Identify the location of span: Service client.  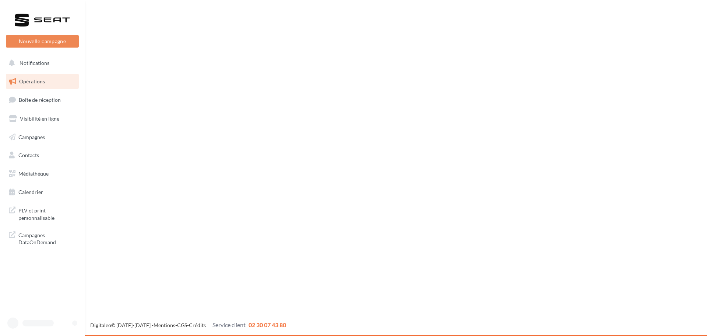
(229, 324).